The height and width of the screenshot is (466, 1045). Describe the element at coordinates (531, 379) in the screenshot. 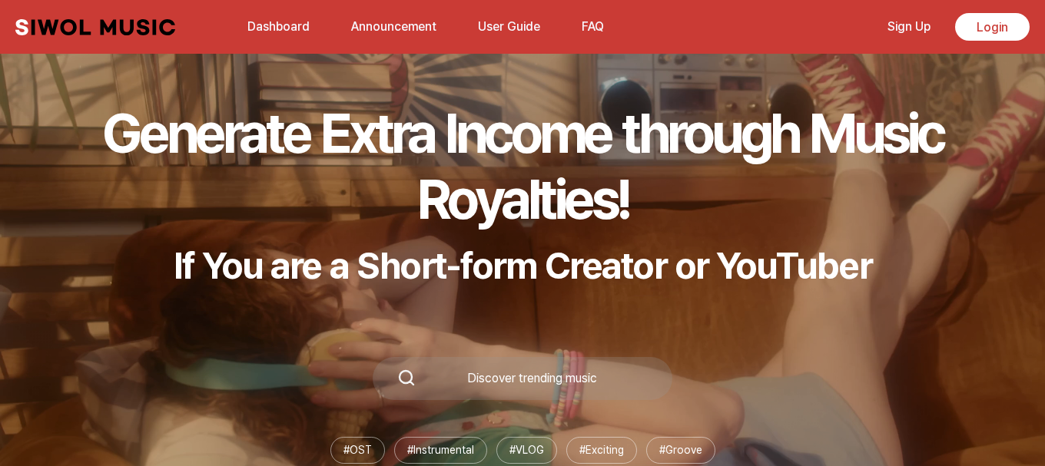

I see `div: Discover trending music` at that location.